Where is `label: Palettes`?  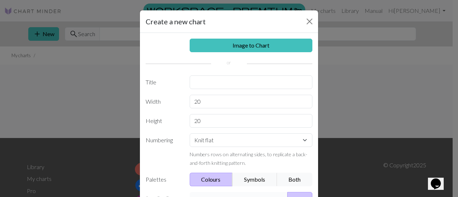
label: Palettes is located at coordinates (163, 180).